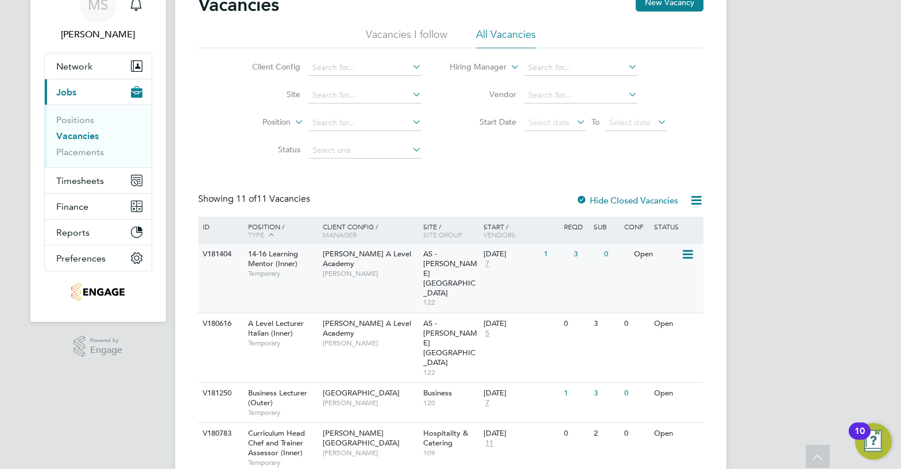  Describe the element at coordinates (220, 433) in the screenshot. I see `div: V180783` at that location.